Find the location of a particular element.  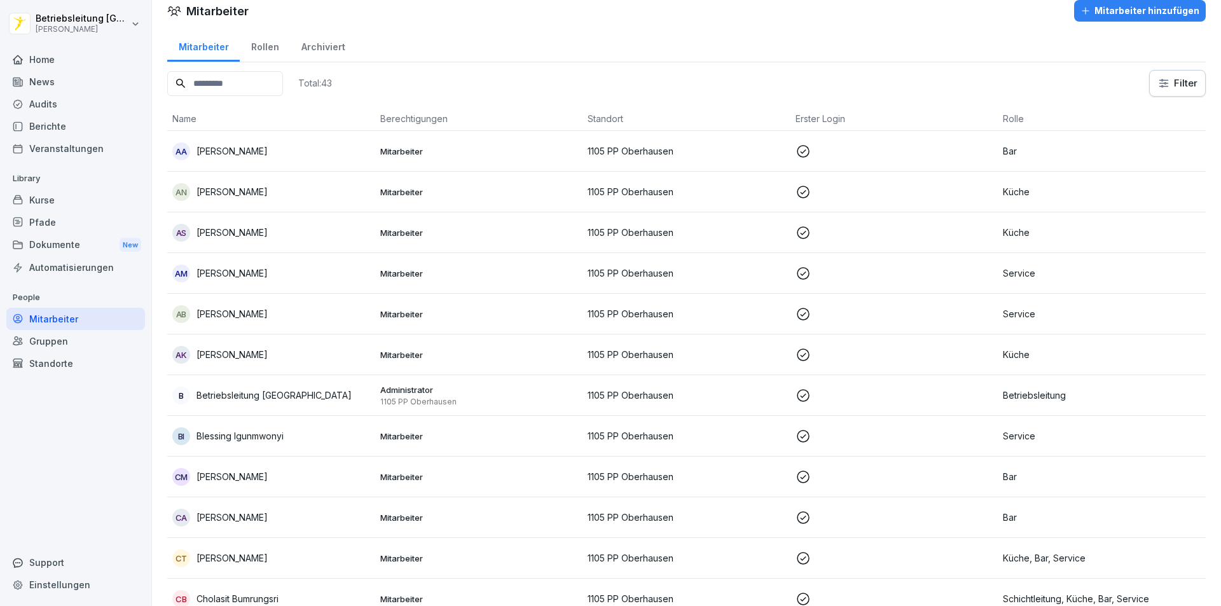

div: Veranstaltungen is located at coordinates (76, 148).